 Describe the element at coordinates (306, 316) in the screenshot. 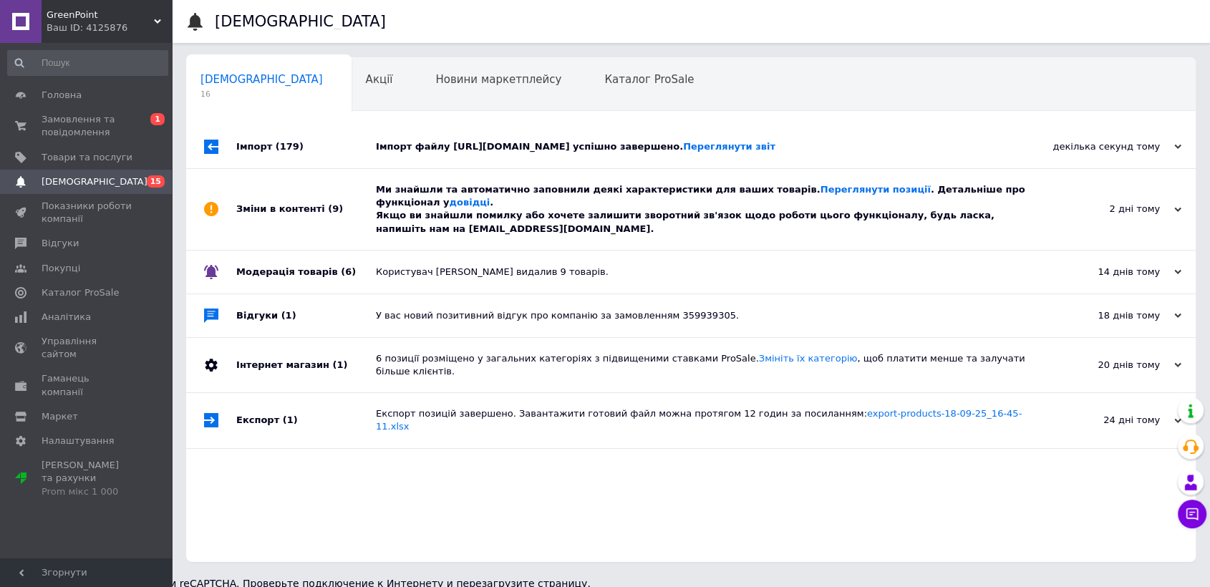

I see `div: Відгуки` at that location.